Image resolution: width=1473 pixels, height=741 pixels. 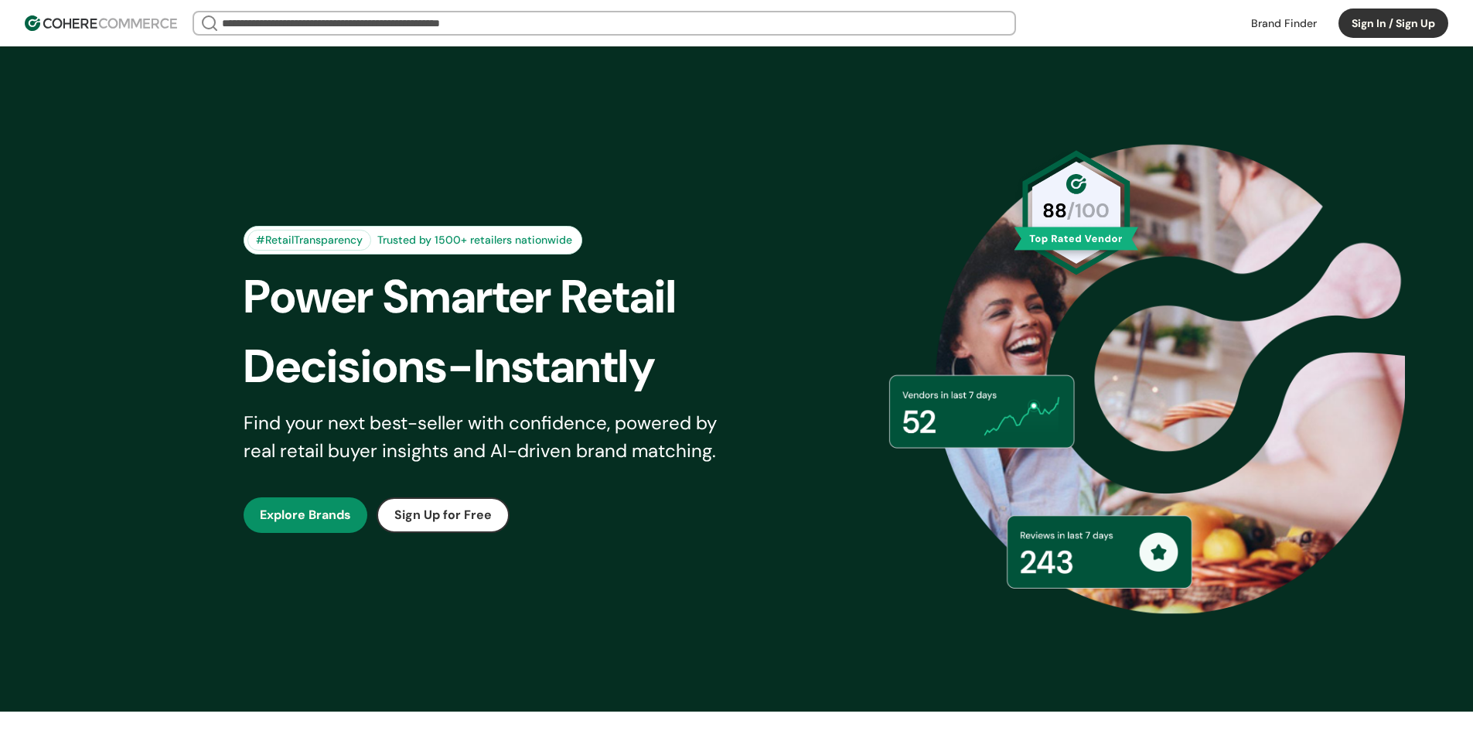 What do you see at coordinates (475, 240) in the screenshot?
I see `div: Trusted by 1500+ retailers nationwide` at bounding box center [475, 240].